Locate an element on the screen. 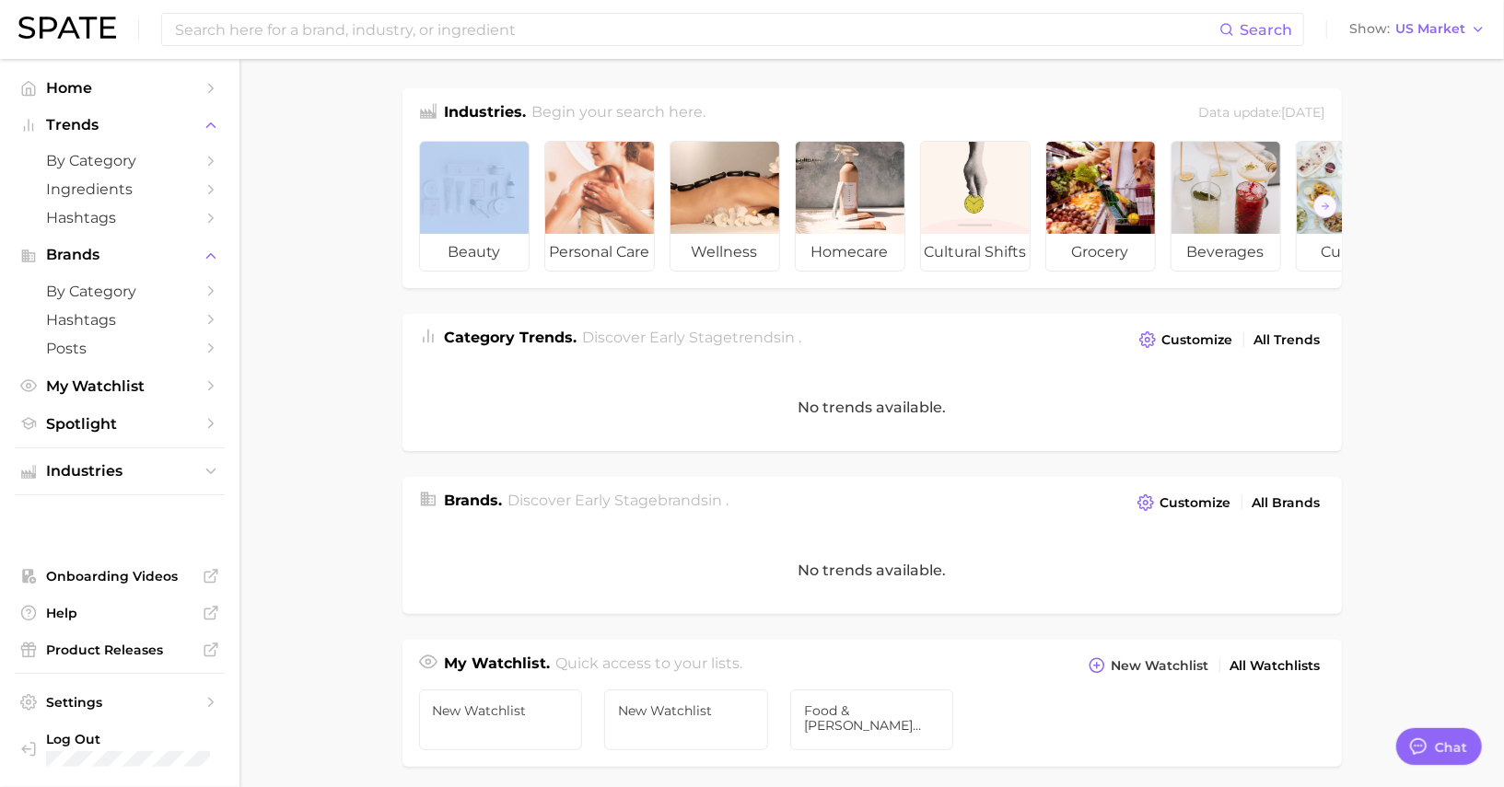 The width and height of the screenshot is (1504, 787). span: Spotlight is located at coordinates (120, 424).